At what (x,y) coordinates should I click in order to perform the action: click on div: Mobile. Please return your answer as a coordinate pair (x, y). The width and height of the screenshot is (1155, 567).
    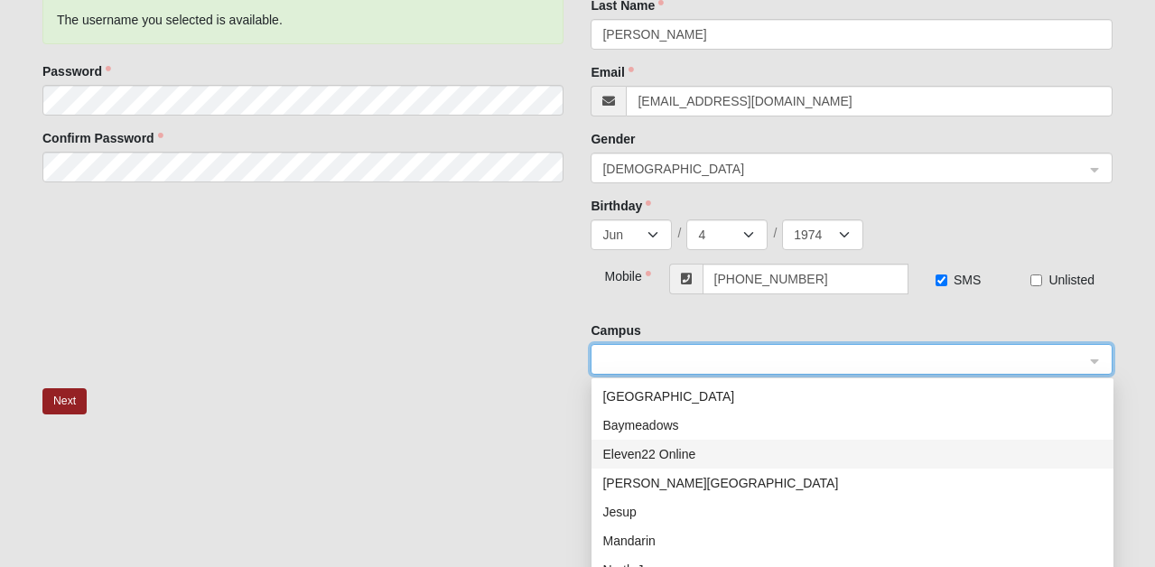
    Looking at the image, I should click on (612, 275).